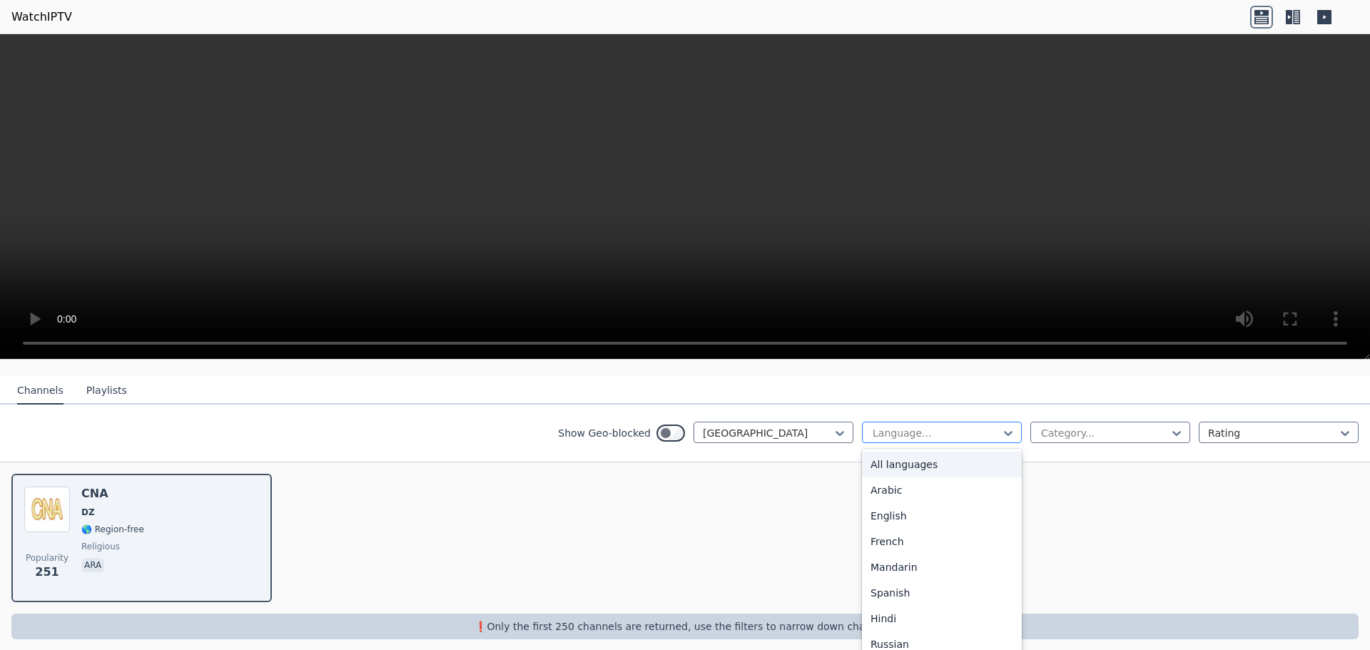 The height and width of the screenshot is (650, 1370). Describe the element at coordinates (942, 542) in the screenshot. I see `div: French` at that location.